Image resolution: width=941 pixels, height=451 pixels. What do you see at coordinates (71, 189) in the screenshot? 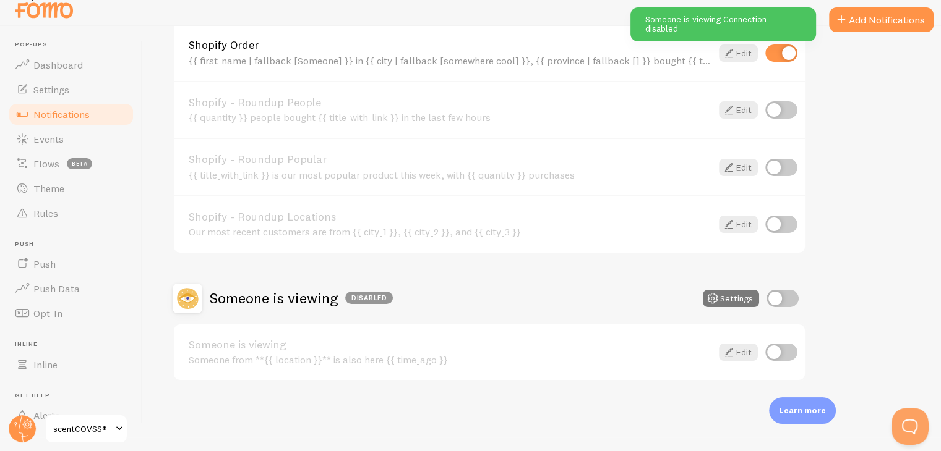
I see `a: Theme` at bounding box center [71, 189].